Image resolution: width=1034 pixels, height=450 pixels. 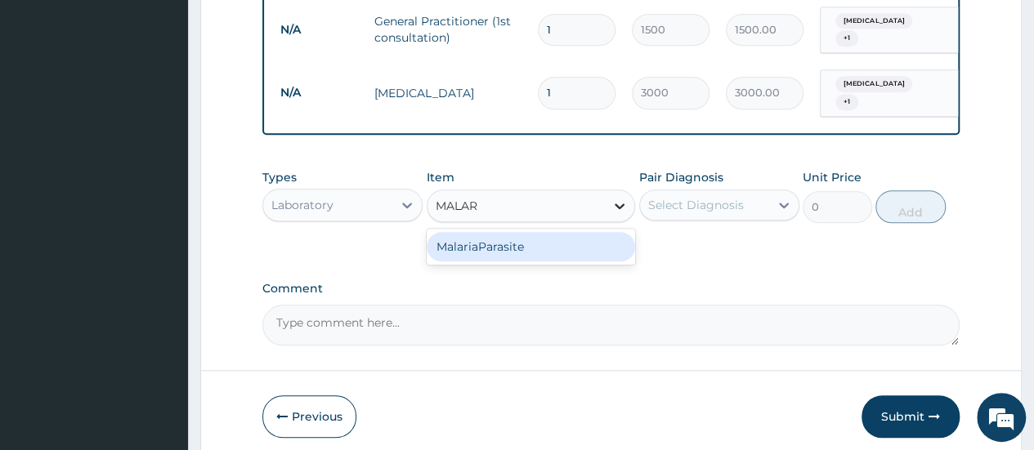 I want to click on button: Previous, so click(x=309, y=417).